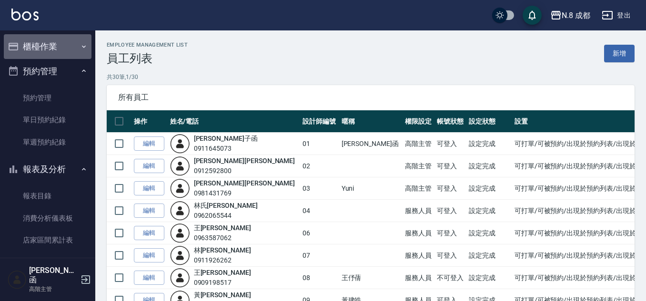  What do you see at coordinates (222, 283) in the screenshot?
I see `div: 0909198517` at bounding box center [222, 283].